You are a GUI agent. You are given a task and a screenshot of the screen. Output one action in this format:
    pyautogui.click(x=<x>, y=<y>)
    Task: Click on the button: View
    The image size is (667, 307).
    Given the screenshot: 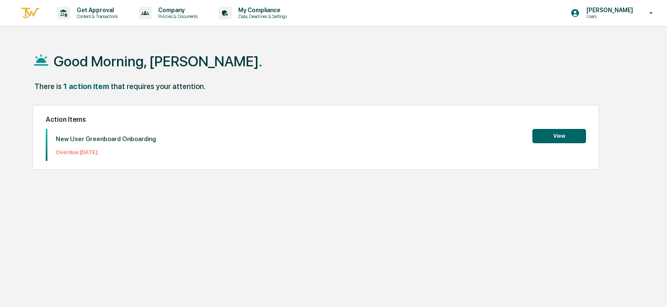 What is the action you would take?
    pyautogui.click(x=559, y=136)
    